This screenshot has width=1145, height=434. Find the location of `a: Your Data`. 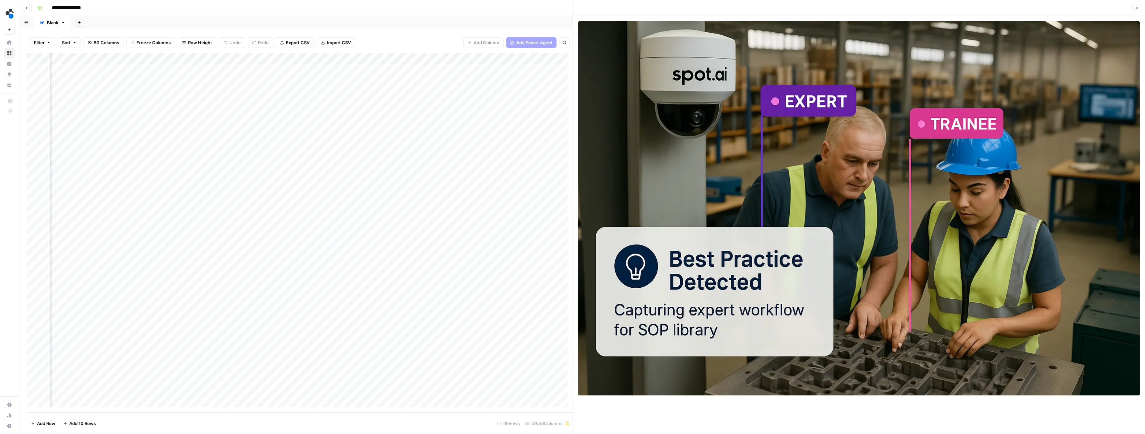

a: Your Data is located at coordinates (9, 85).